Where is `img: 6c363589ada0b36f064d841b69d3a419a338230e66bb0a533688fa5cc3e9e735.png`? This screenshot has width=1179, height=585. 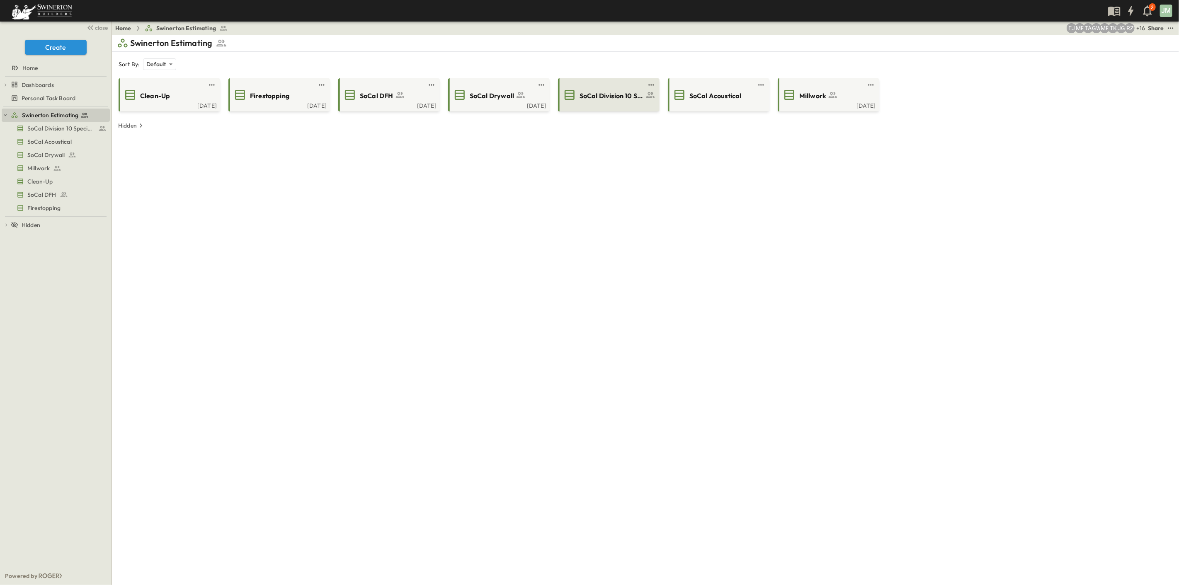
img: 6c363589ada0b36f064d841b69d3a419a338230e66bb0a533688fa5cc3e9e735.png is located at coordinates (42, 11).